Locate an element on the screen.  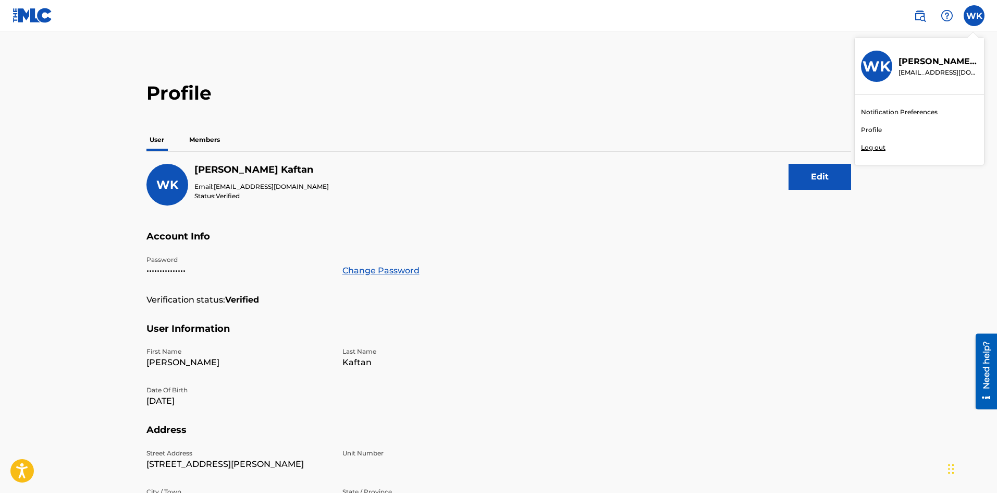
div: Help is located at coordinates (947, 16).